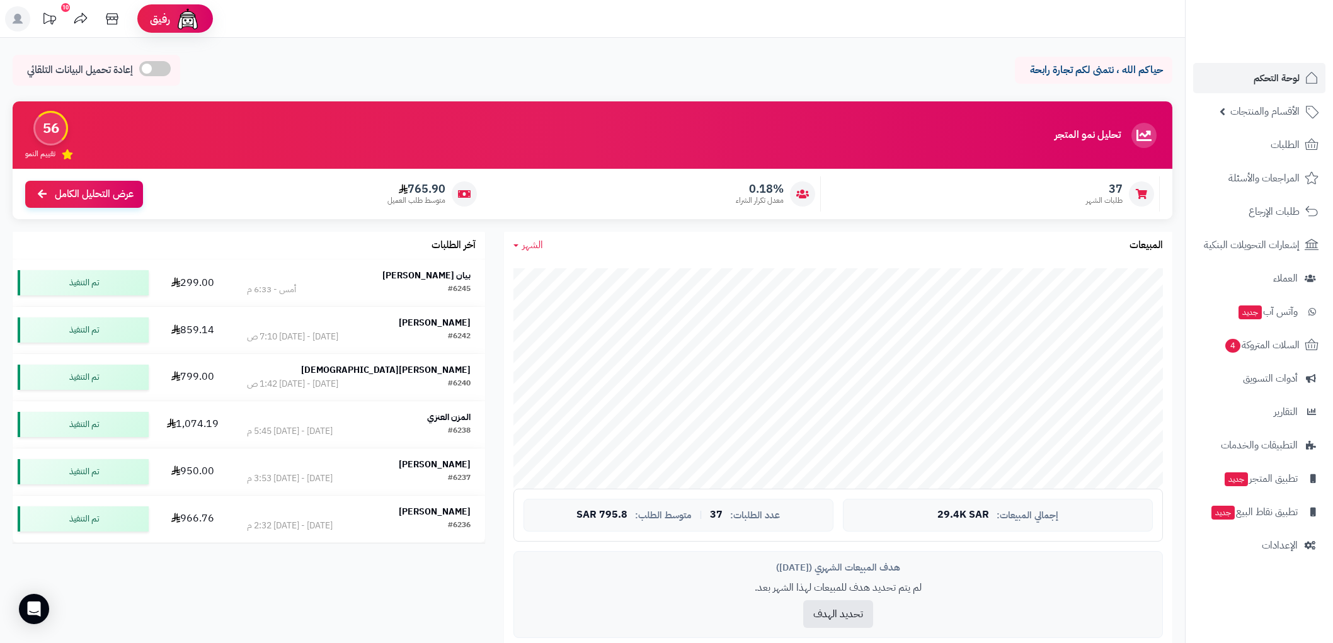  I want to click on div: #6245, so click(459, 290).